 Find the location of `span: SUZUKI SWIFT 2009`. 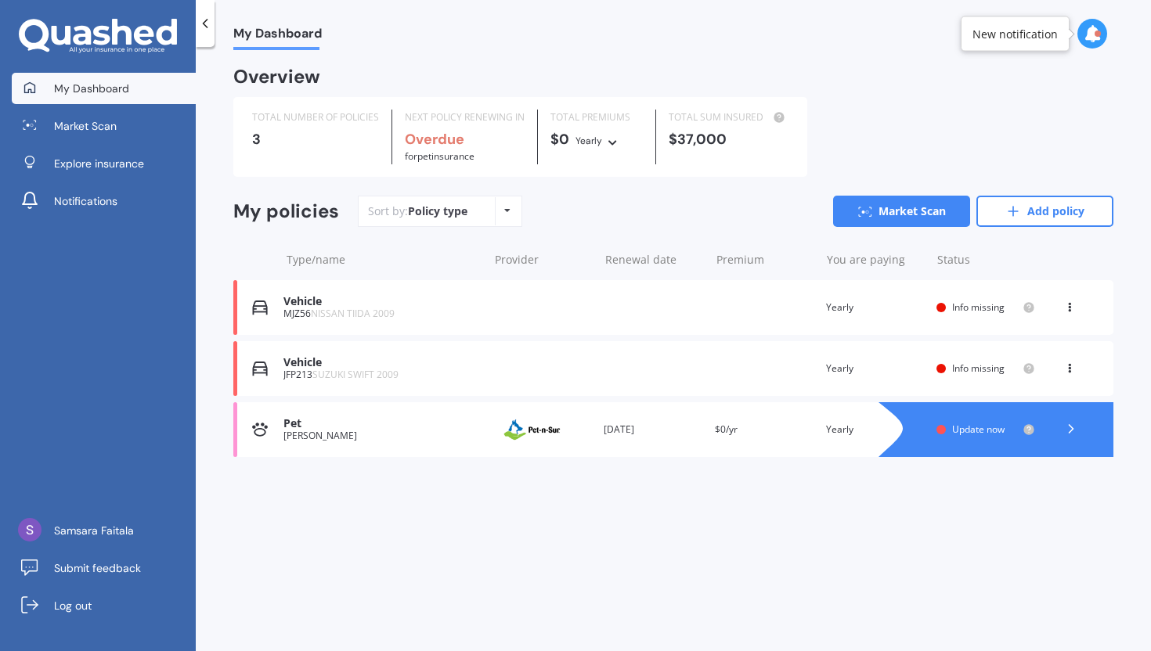

span: SUZUKI SWIFT 2009 is located at coordinates (355, 374).